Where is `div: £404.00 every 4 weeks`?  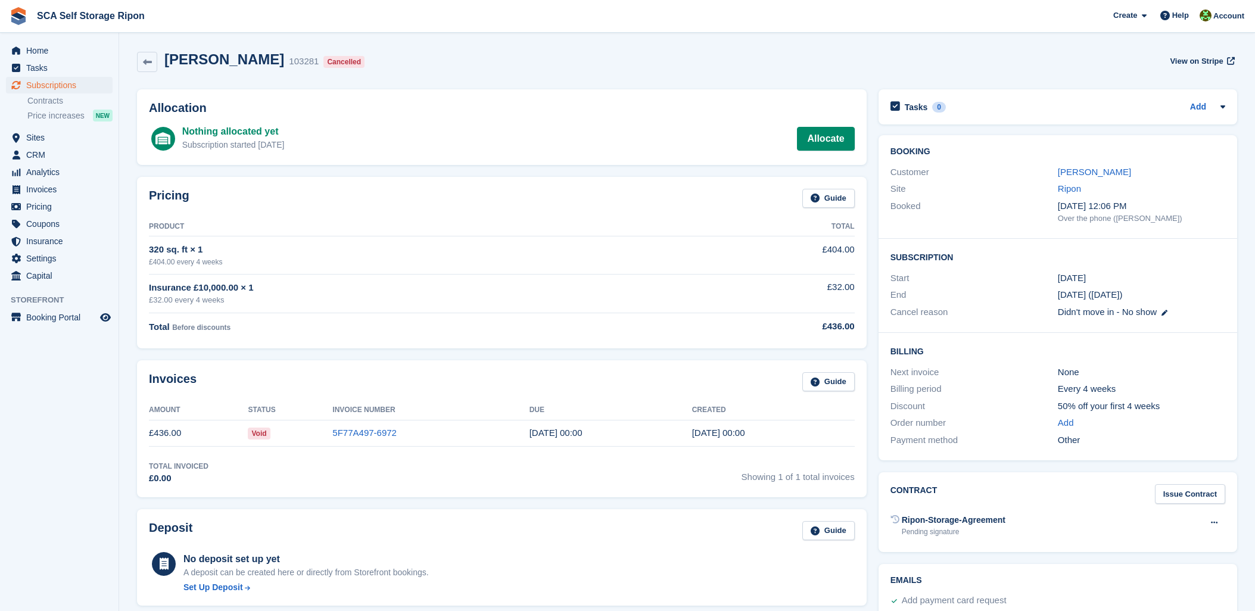 div: £404.00 every 4 weeks is located at coordinates (418, 262).